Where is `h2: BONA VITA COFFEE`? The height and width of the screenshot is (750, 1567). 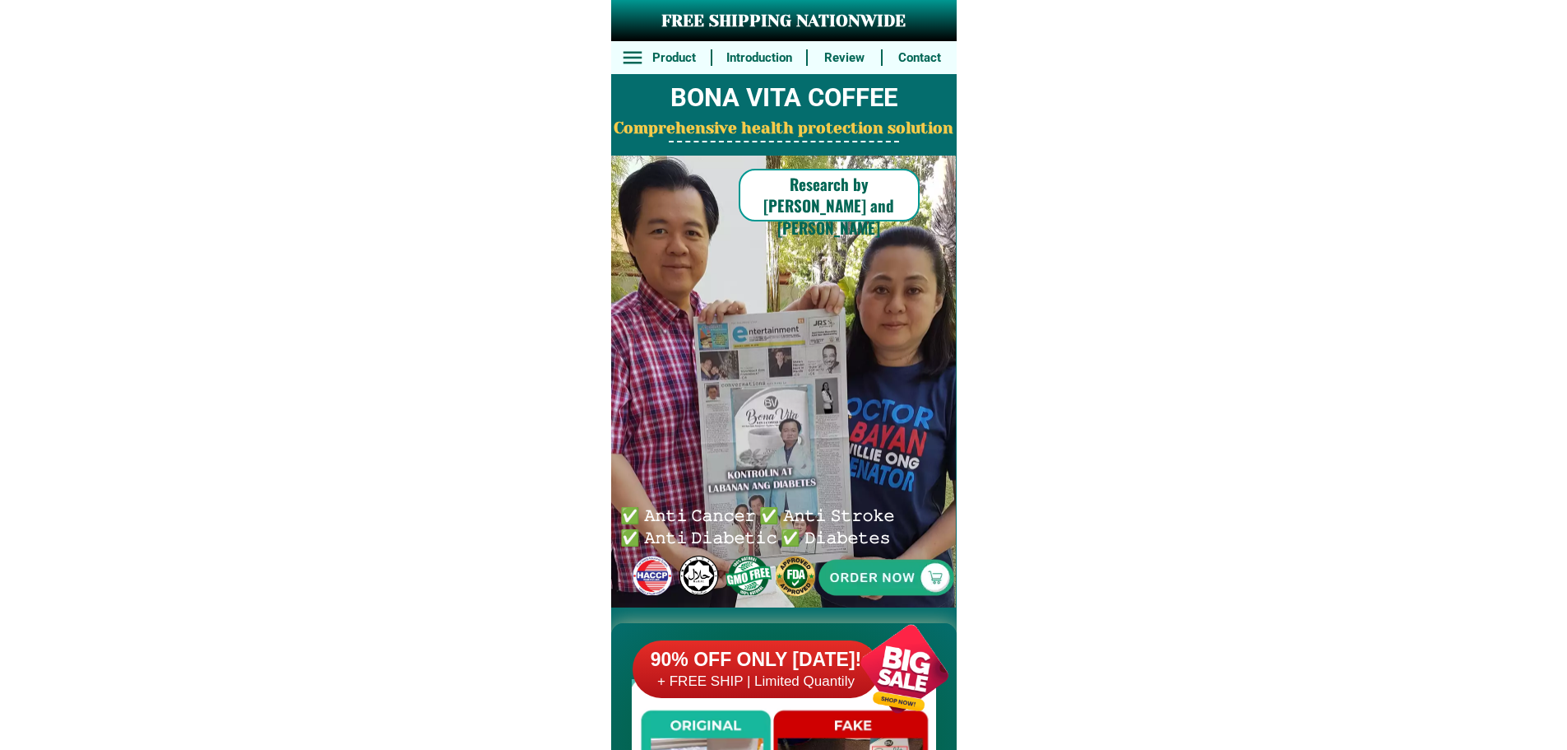
h2: BONA VITA COFFEE is located at coordinates (784, 98).